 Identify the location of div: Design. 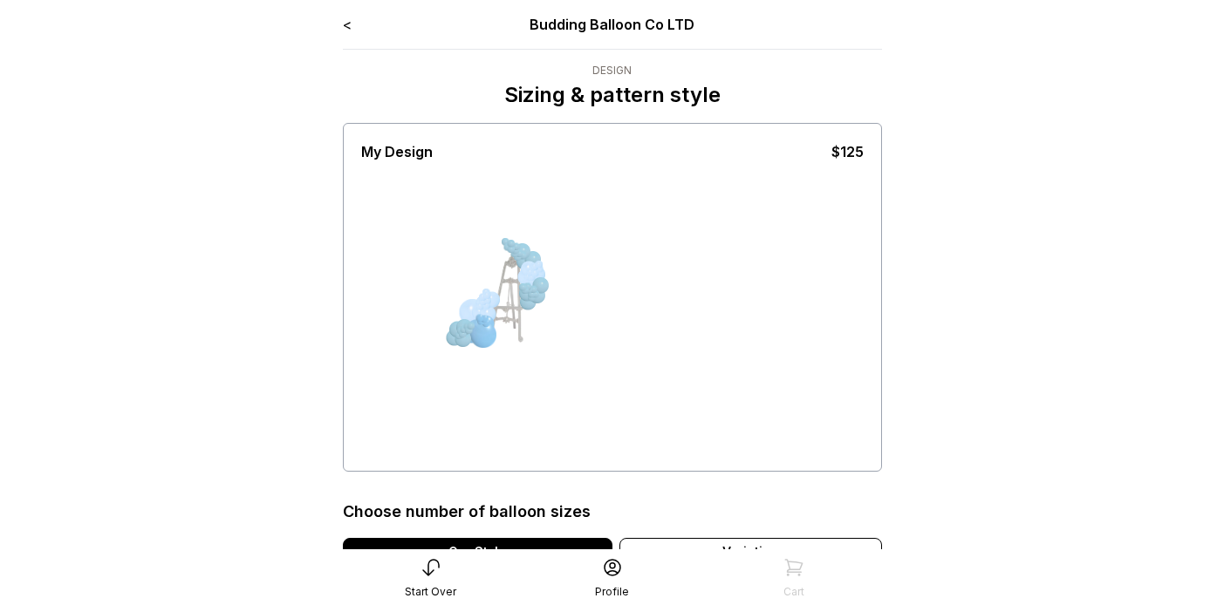
(612, 71).